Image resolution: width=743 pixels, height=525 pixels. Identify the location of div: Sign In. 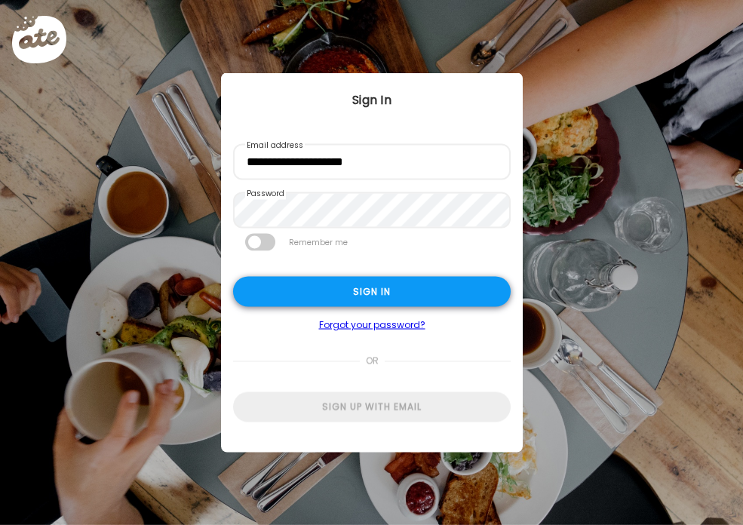
(372, 100).